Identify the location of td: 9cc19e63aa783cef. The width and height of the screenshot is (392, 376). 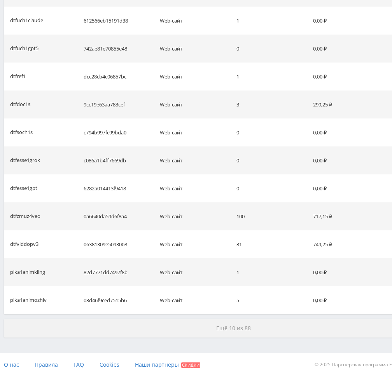
(119, 105).